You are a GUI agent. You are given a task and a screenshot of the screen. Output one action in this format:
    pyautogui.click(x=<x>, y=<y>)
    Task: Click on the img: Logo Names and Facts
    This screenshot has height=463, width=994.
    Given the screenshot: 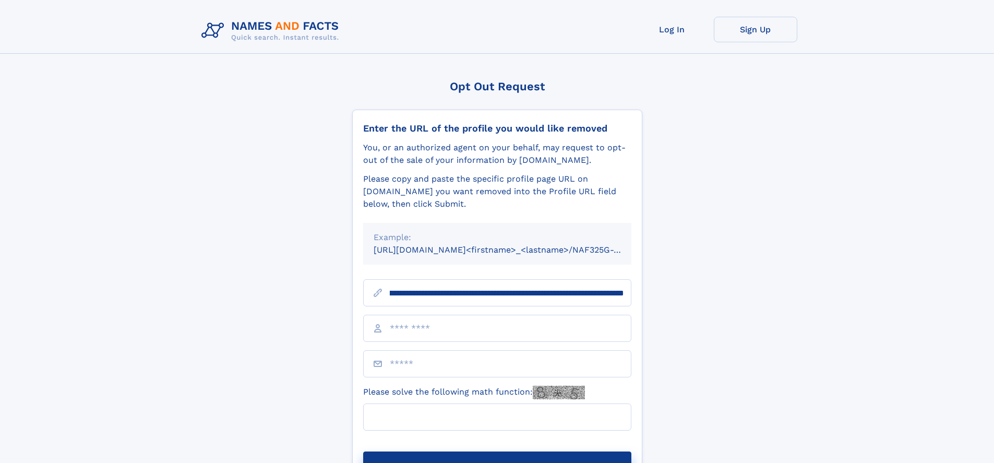 What is the action you would take?
    pyautogui.click(x=272, y=31)
    